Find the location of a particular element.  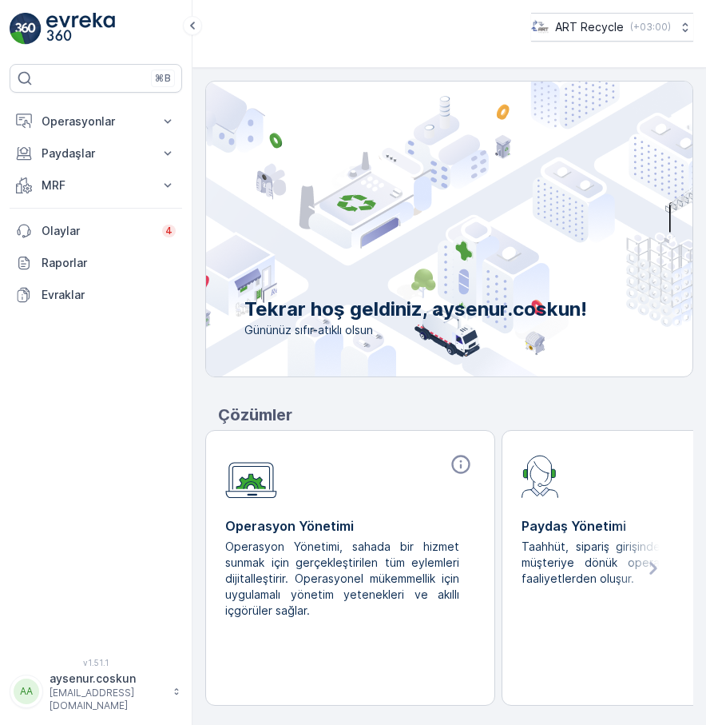

p: Evraklar is located at coordinates (109, 295).